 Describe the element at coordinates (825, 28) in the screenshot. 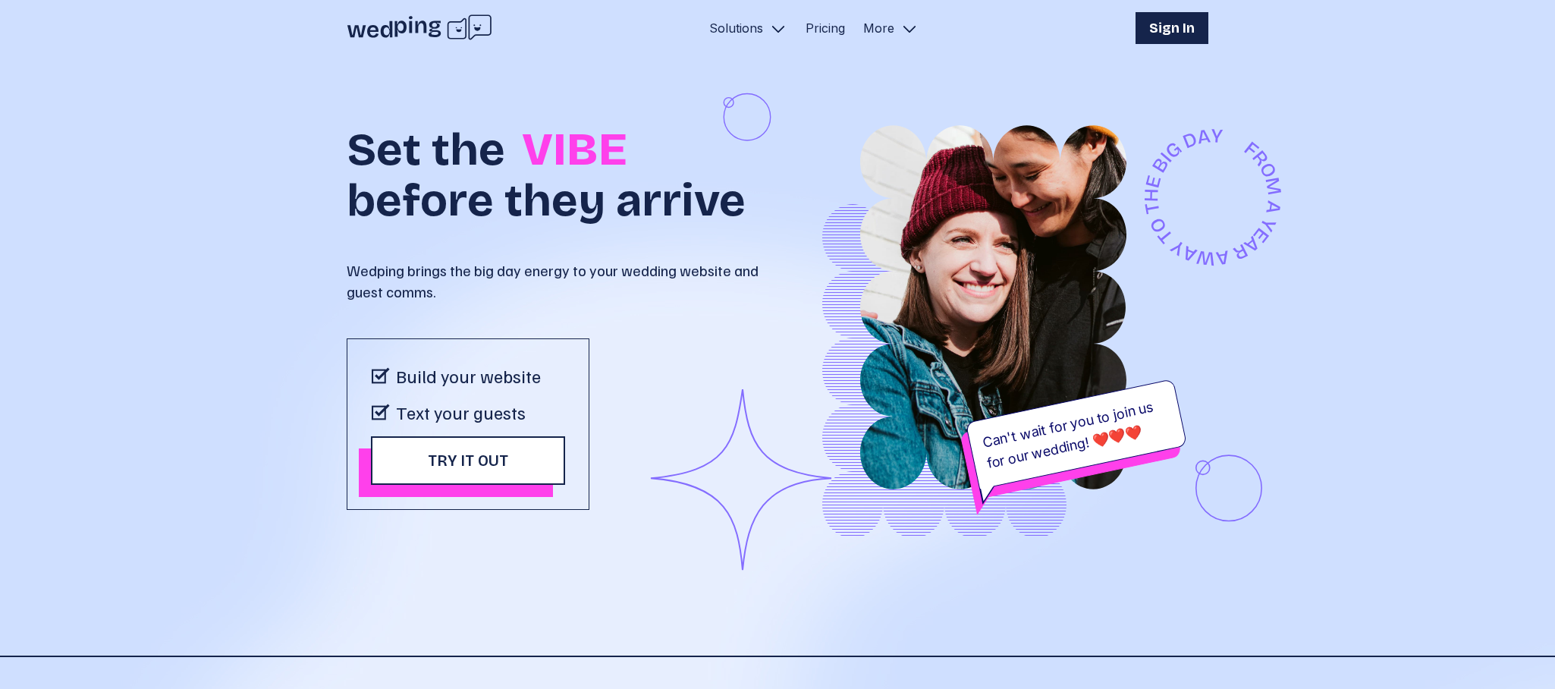

I see `a: Pricing` at that location.